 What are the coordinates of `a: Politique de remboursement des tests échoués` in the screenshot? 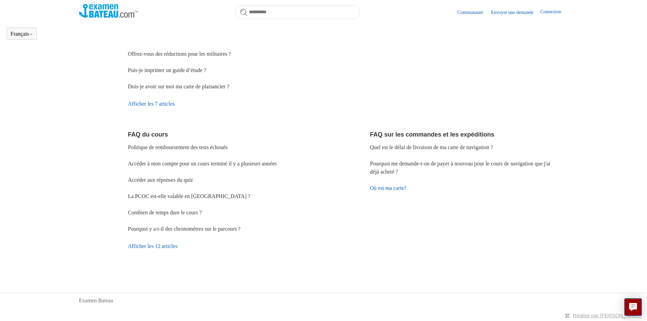 It's located at (178, 147).